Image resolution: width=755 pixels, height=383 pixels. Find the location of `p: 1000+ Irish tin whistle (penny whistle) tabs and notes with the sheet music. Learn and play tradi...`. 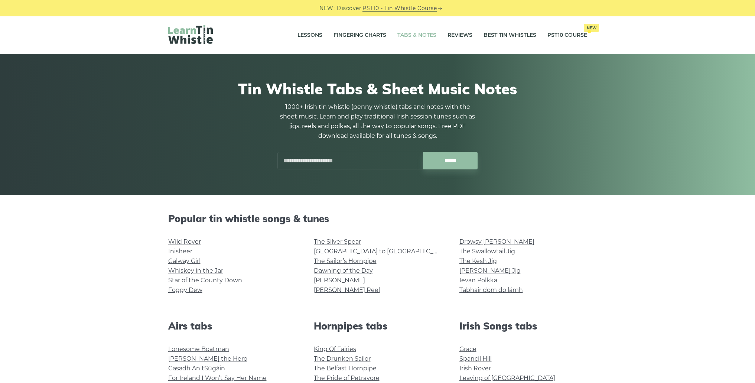

p: 1000+ Irish tin whistle (penny whistle) tabs and notes with the sheet music. Learn and play tradi... is located at coordinates (378, 121).